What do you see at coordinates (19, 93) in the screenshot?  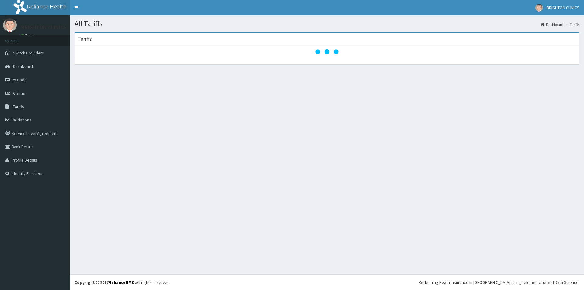 I see `span: Claims` at bounding box center [19, 93].